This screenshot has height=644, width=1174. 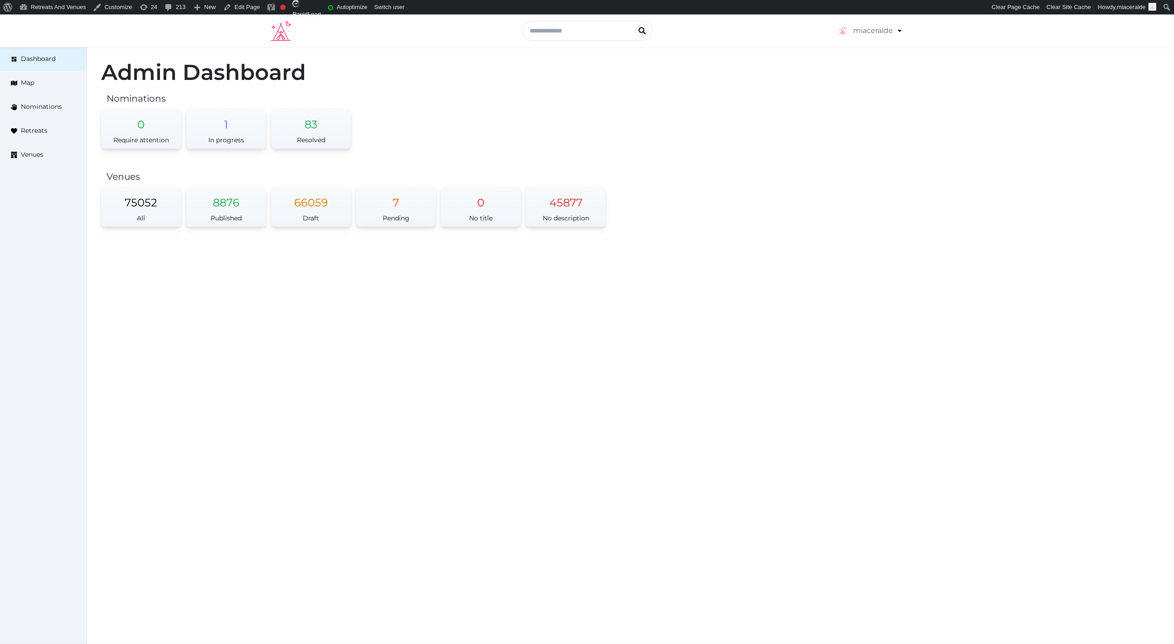 I want to click on span: No title, so click(x=481, y=218).